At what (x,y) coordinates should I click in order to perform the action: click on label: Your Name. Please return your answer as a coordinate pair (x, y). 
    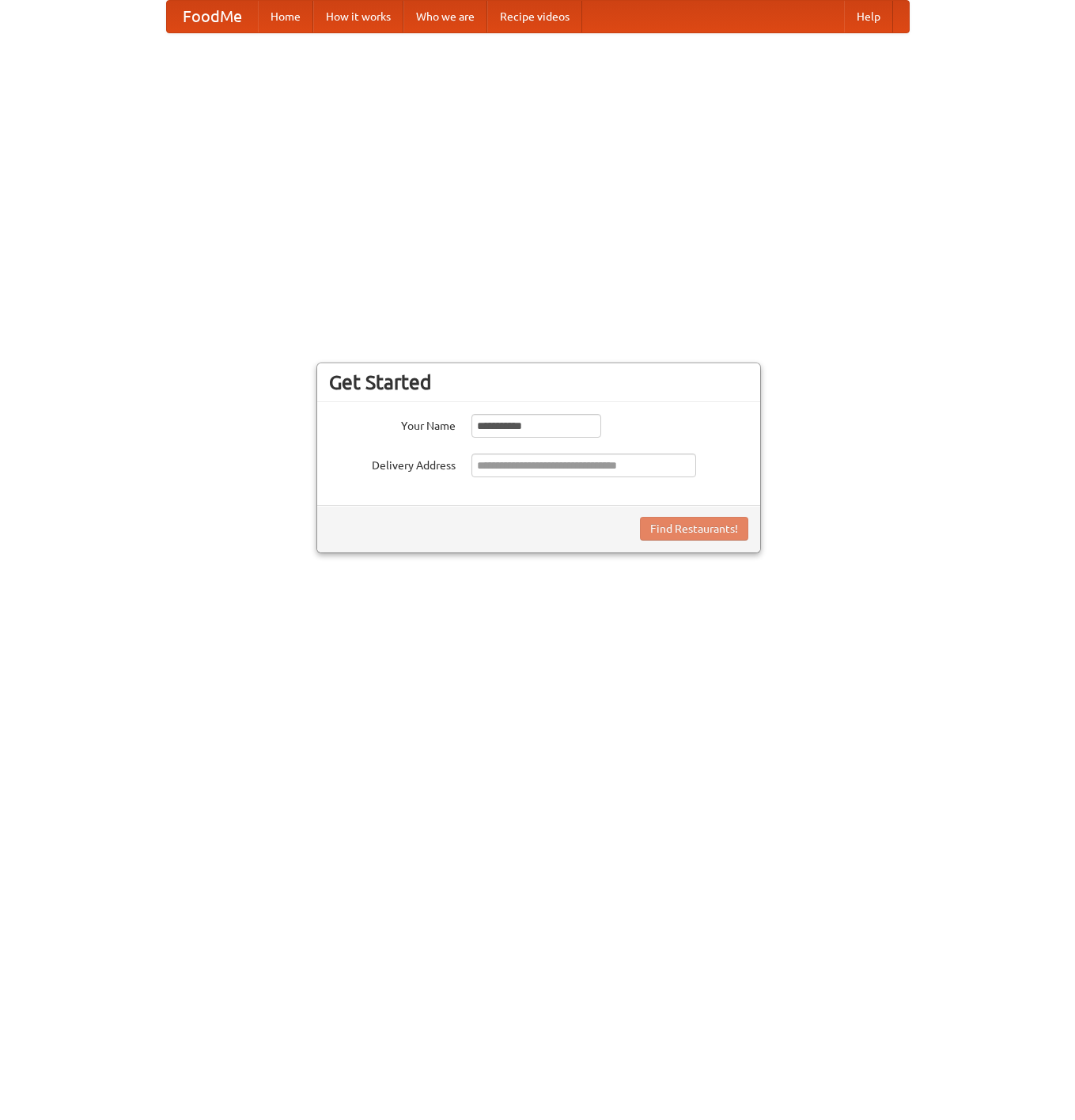
    Looking at the image, I should click on (392, 424).